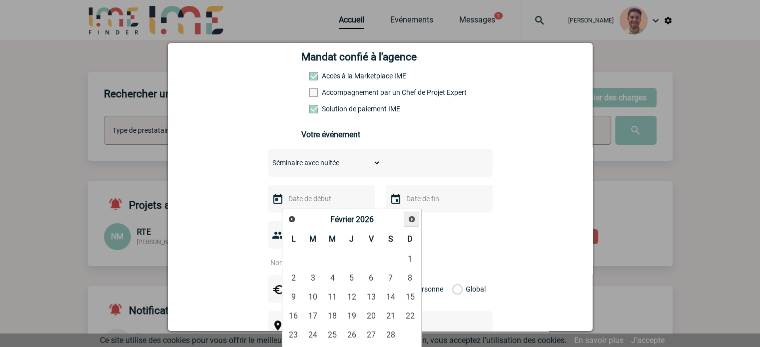 The width and height of the screenshot is (760, 347). Describe the element at coordinates (332, 278) in the screenshot. I see `a: 4` at that location.